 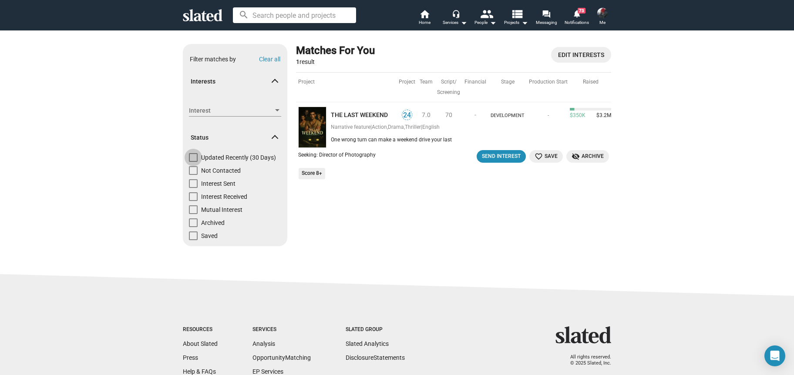 I want to click on div: Resources, so click(x=200, y=330).